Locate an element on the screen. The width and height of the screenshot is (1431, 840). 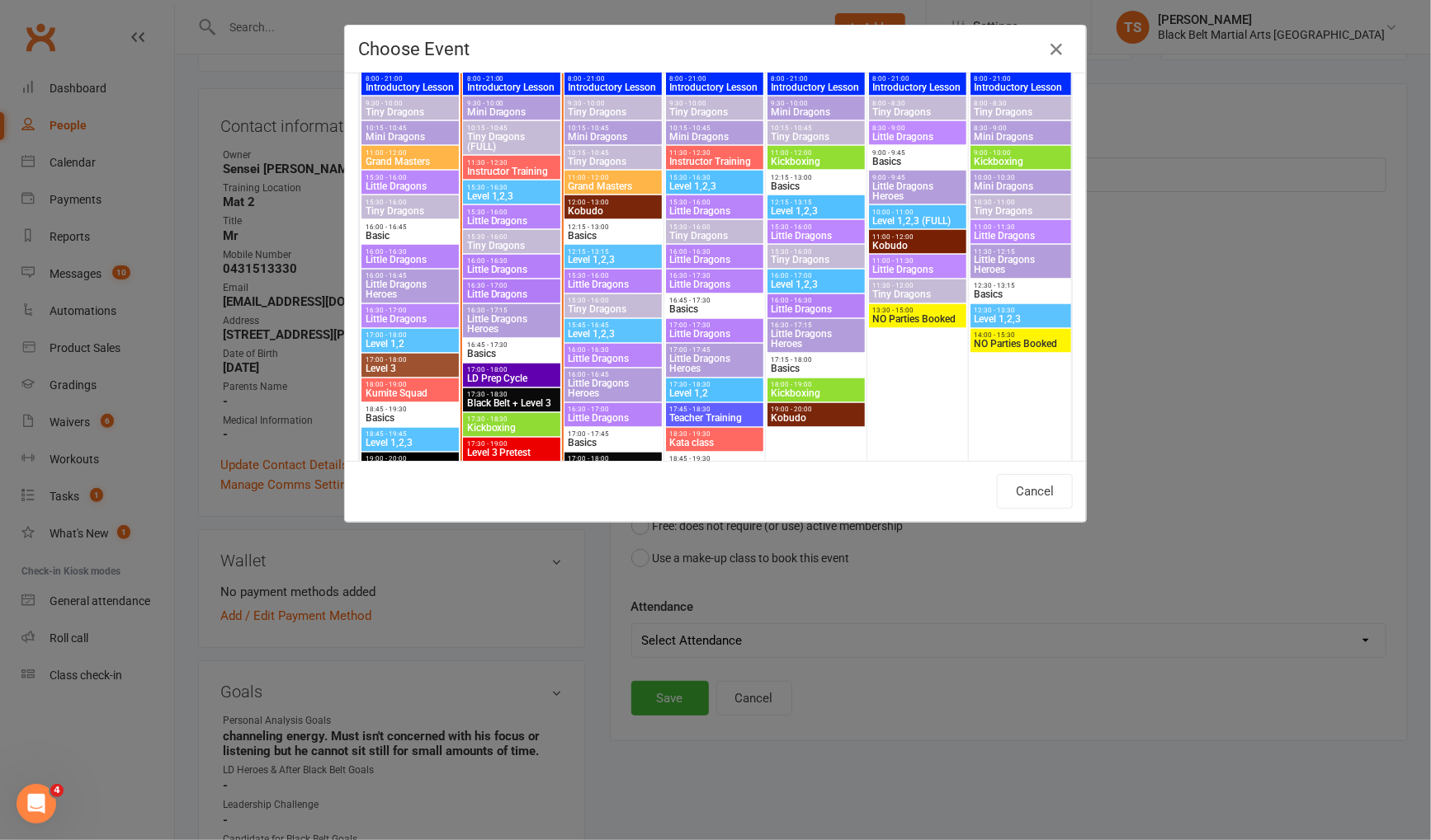
span: Tiny Dragons (FULL) is located at coordinates (511, 142).